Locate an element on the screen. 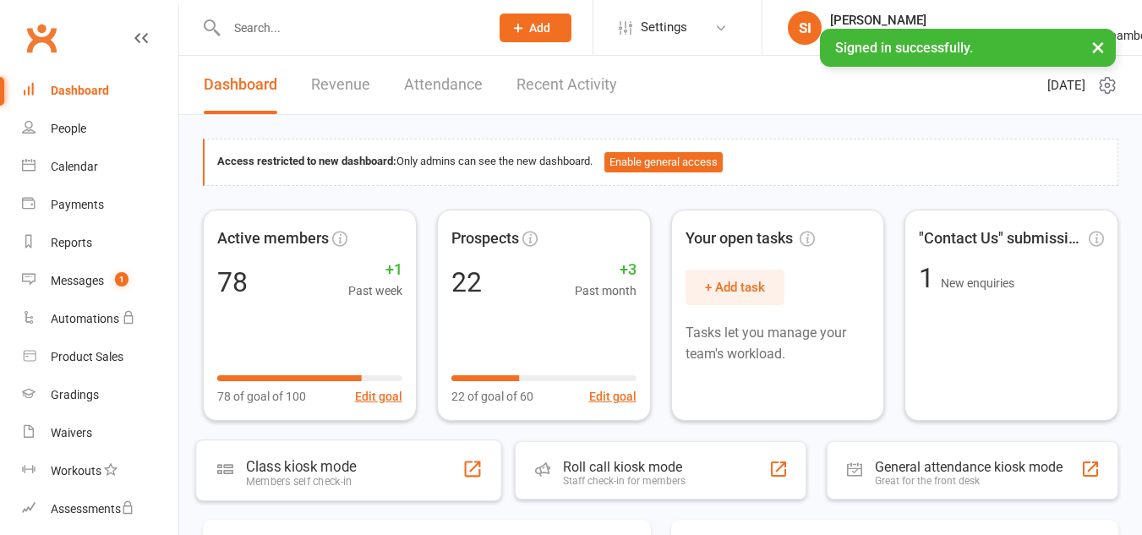 The image size is (1142, 535). a: Payments is located at coordinates (100, 205).